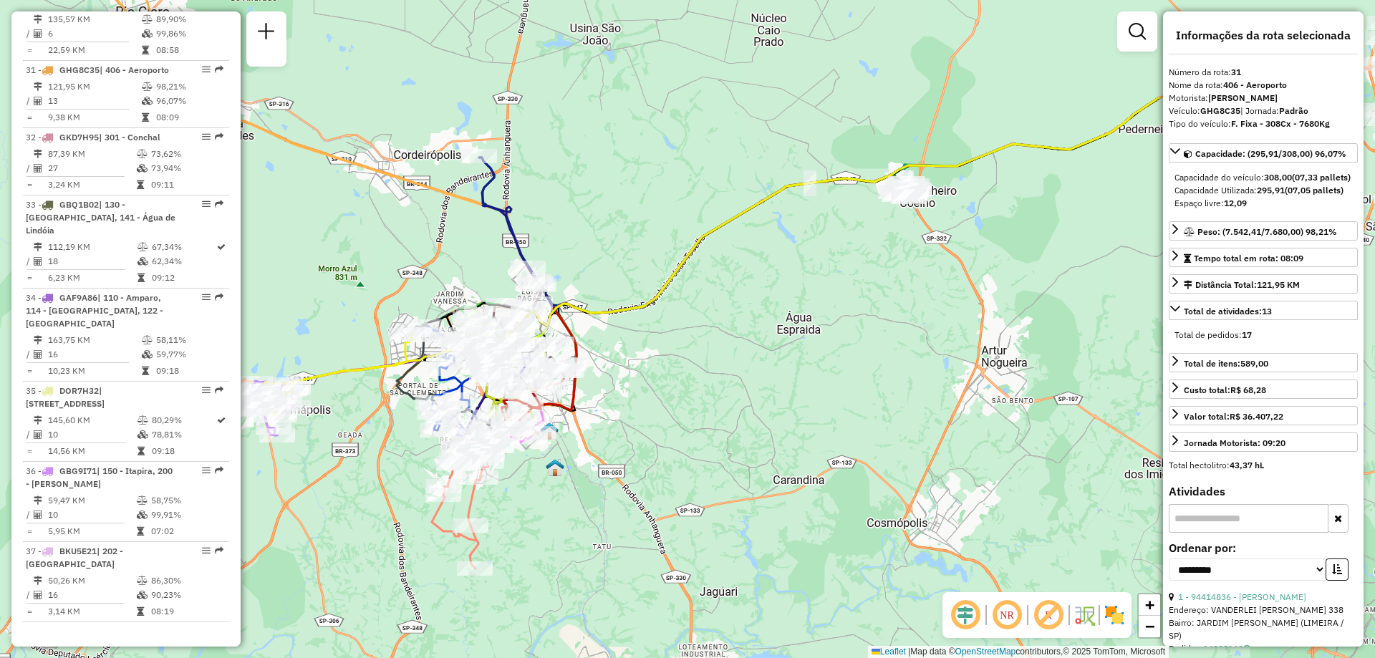 The image size is (1375, 658). What do you see at coordinates (134, 69) in the screenshot?
I see `span: | 406 - Aeroporto` at bounding box center [134, 69].